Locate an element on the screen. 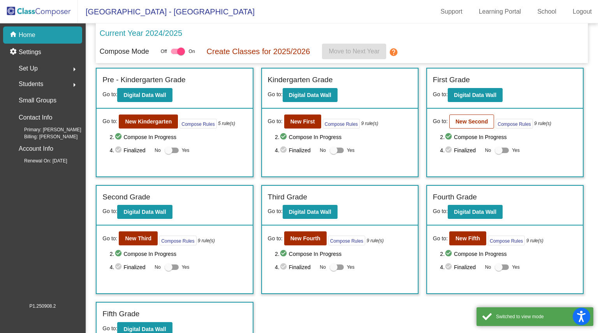  mat-icon: help is located at coordinates (394, 52).